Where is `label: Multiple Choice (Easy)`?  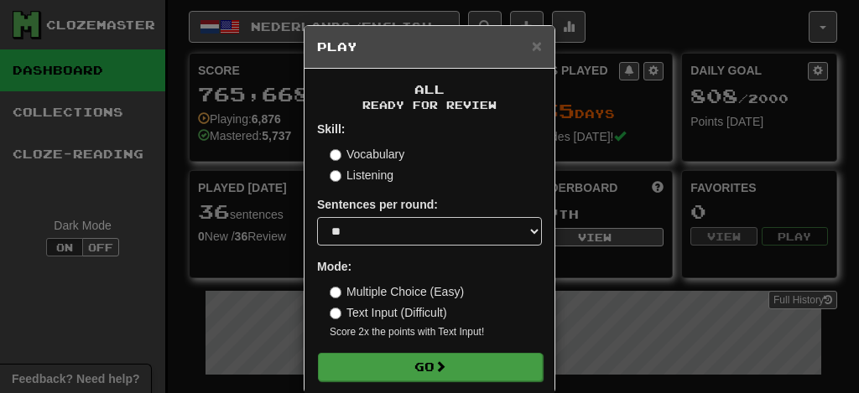
label: Multiple Choice (Easy) is located at coordinates (397, 292).